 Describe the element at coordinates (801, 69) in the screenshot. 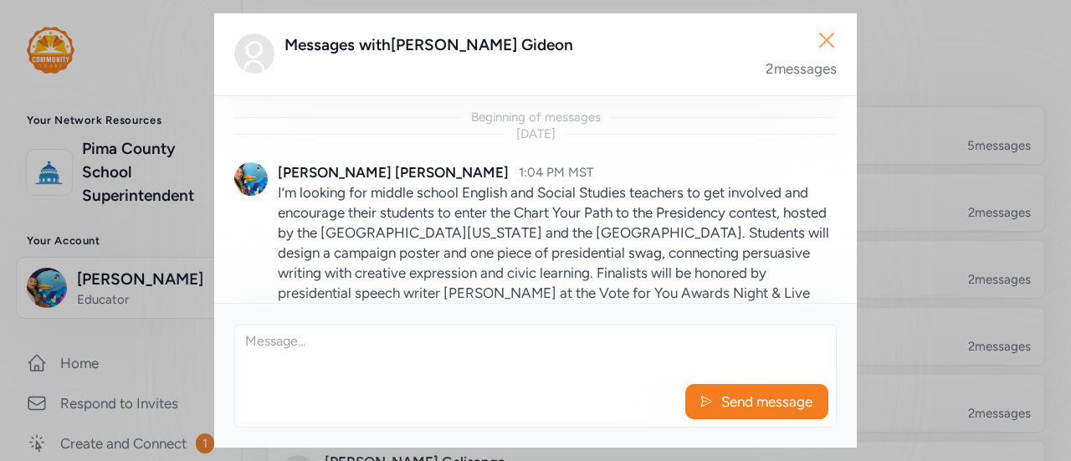

I see `div: 2 messages` at that location.